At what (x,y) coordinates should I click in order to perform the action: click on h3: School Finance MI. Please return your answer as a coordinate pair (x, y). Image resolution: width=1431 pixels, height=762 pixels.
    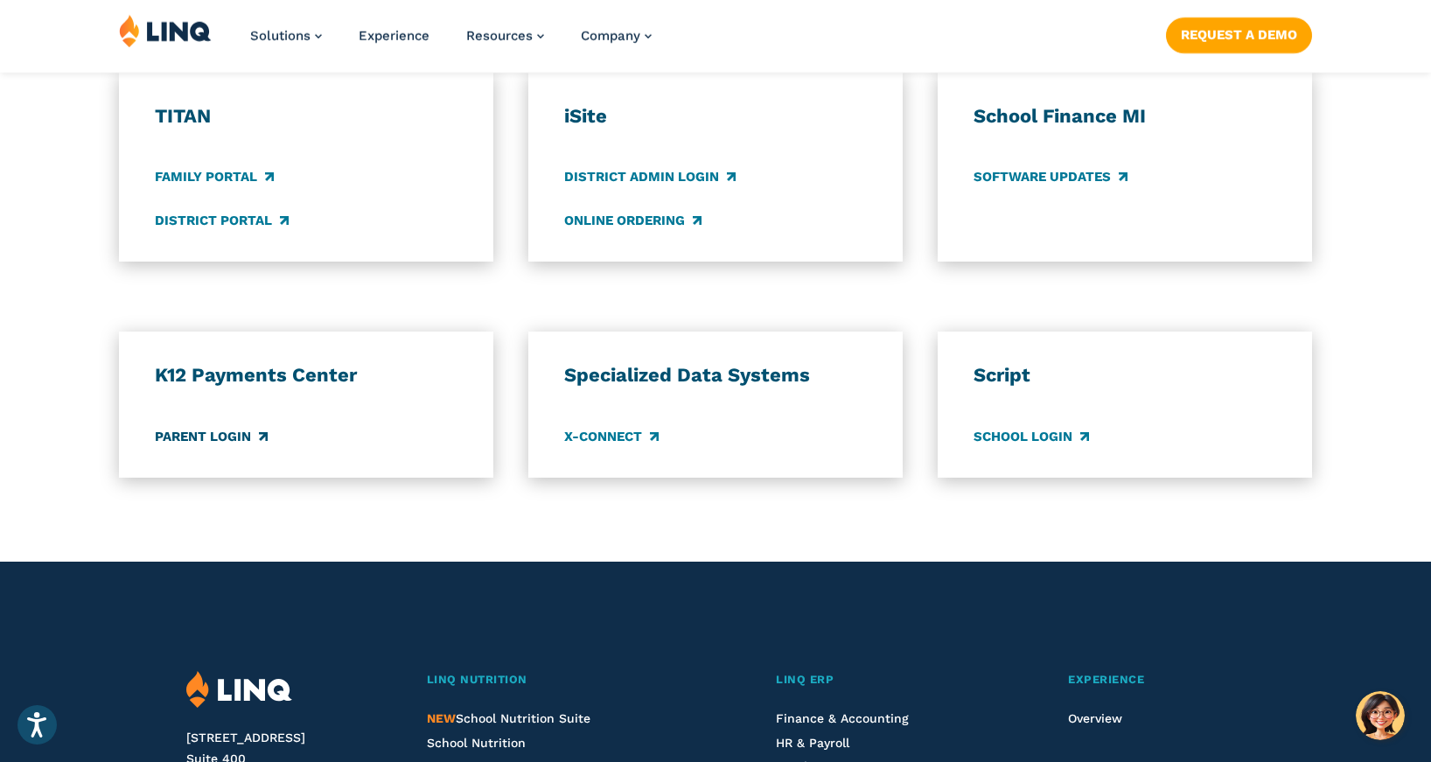
    Looking at the image, I should click on (1124, 116).